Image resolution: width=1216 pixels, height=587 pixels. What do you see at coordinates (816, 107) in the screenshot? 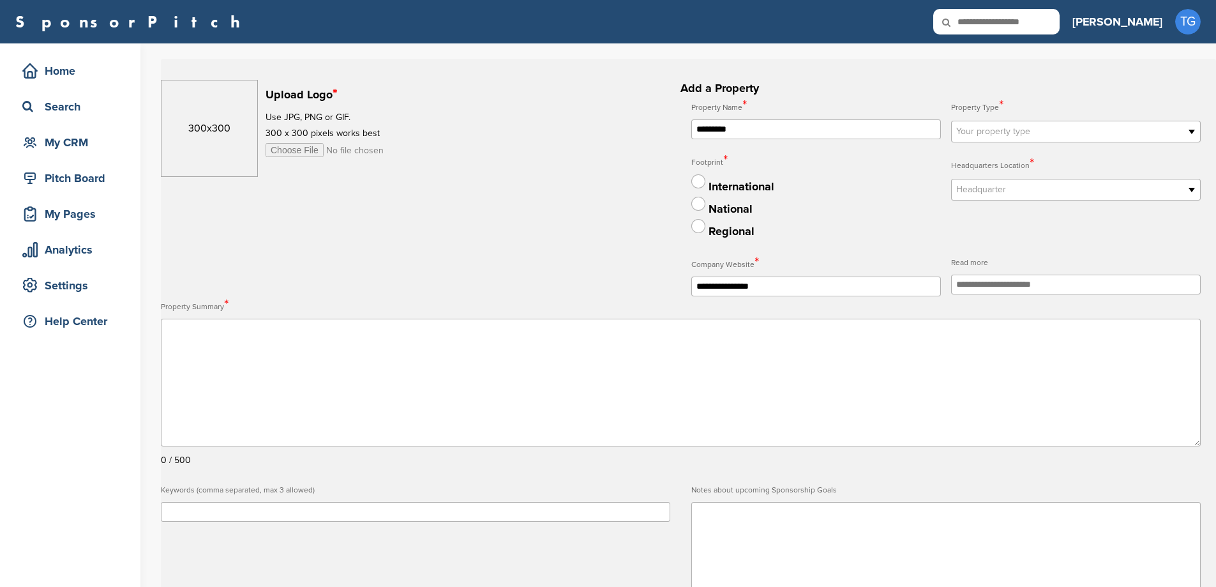
I see `label: Property Name` at bounding box center [816, 107].